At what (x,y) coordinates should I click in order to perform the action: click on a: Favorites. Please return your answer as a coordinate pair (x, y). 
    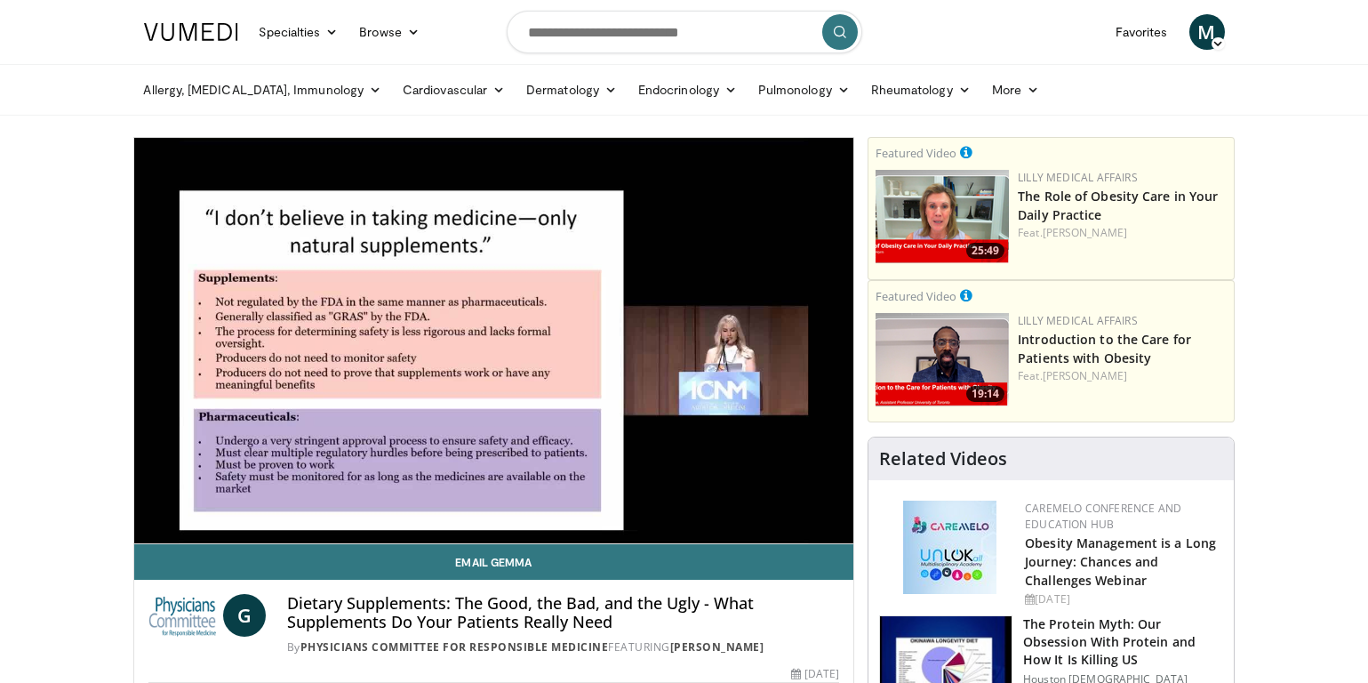
    Looking at the image, I should click on (1141, 32).